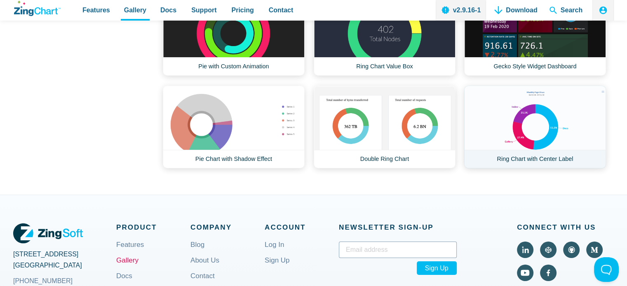 This screenshot has height=286, width=627. Describe the element at coordinates (274, 252) in the screenshot. I see `a: Log In` at that location.